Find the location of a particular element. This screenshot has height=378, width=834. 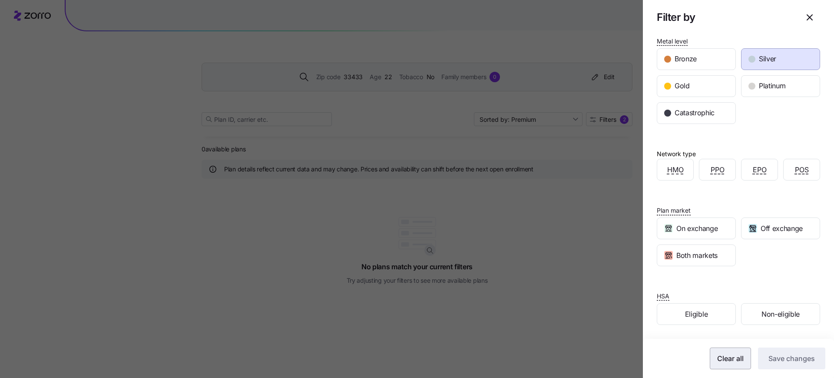

span: Clear all is located at coordinates (730, 358).